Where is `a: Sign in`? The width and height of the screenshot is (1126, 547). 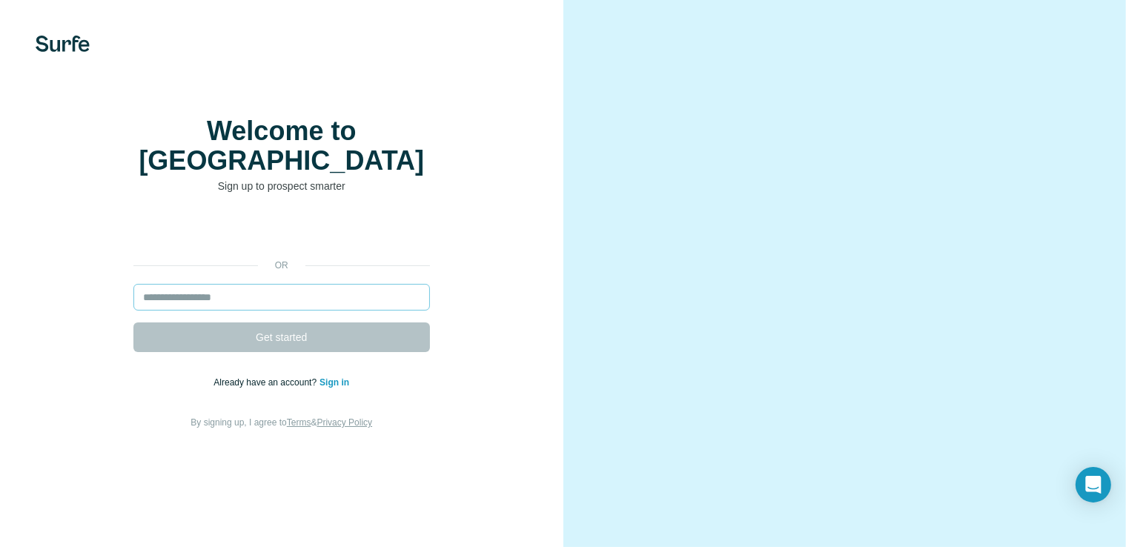 a: Sign in is located at coordinates (334, 382).